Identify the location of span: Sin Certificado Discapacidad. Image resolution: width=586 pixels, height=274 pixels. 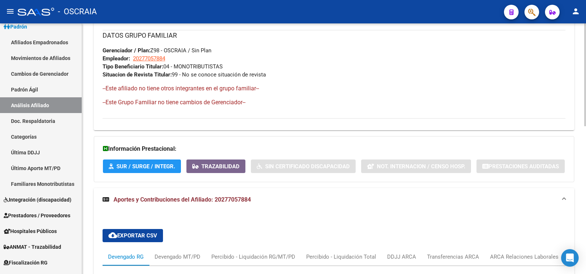
(307, 167).